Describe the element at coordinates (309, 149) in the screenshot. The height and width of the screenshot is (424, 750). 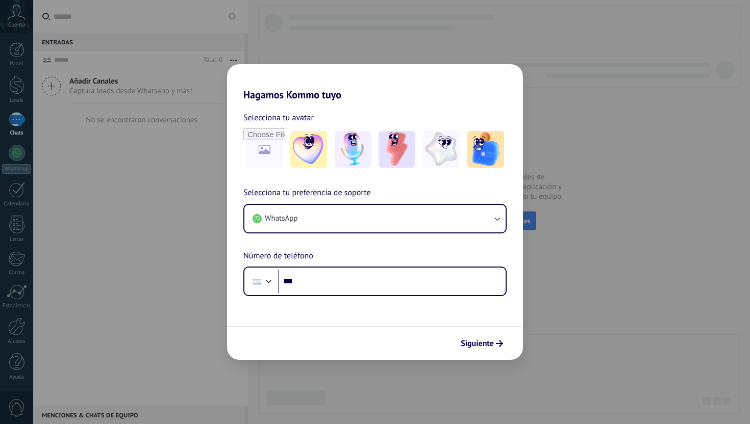
I see `img: -1.jpeg` at that location.